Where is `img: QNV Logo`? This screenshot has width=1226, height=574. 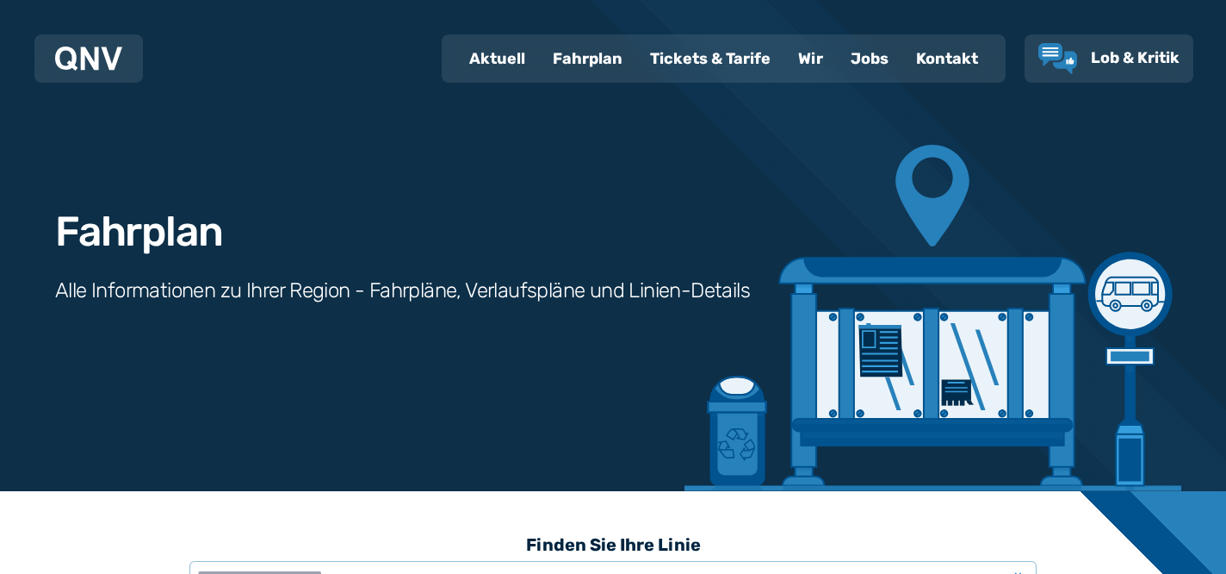 img: QNV Logo is located at coordinates (89, 59).